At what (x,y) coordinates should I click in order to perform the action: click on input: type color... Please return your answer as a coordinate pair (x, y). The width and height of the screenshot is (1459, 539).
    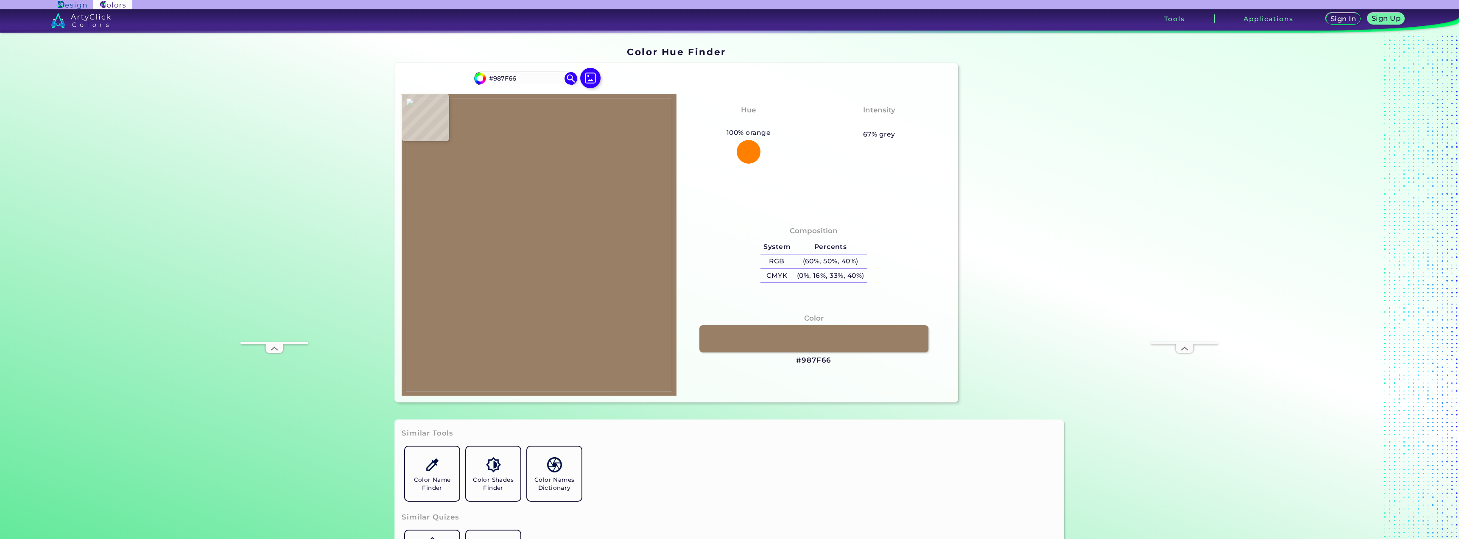
    Looking at the image, I should click on (526, 78).